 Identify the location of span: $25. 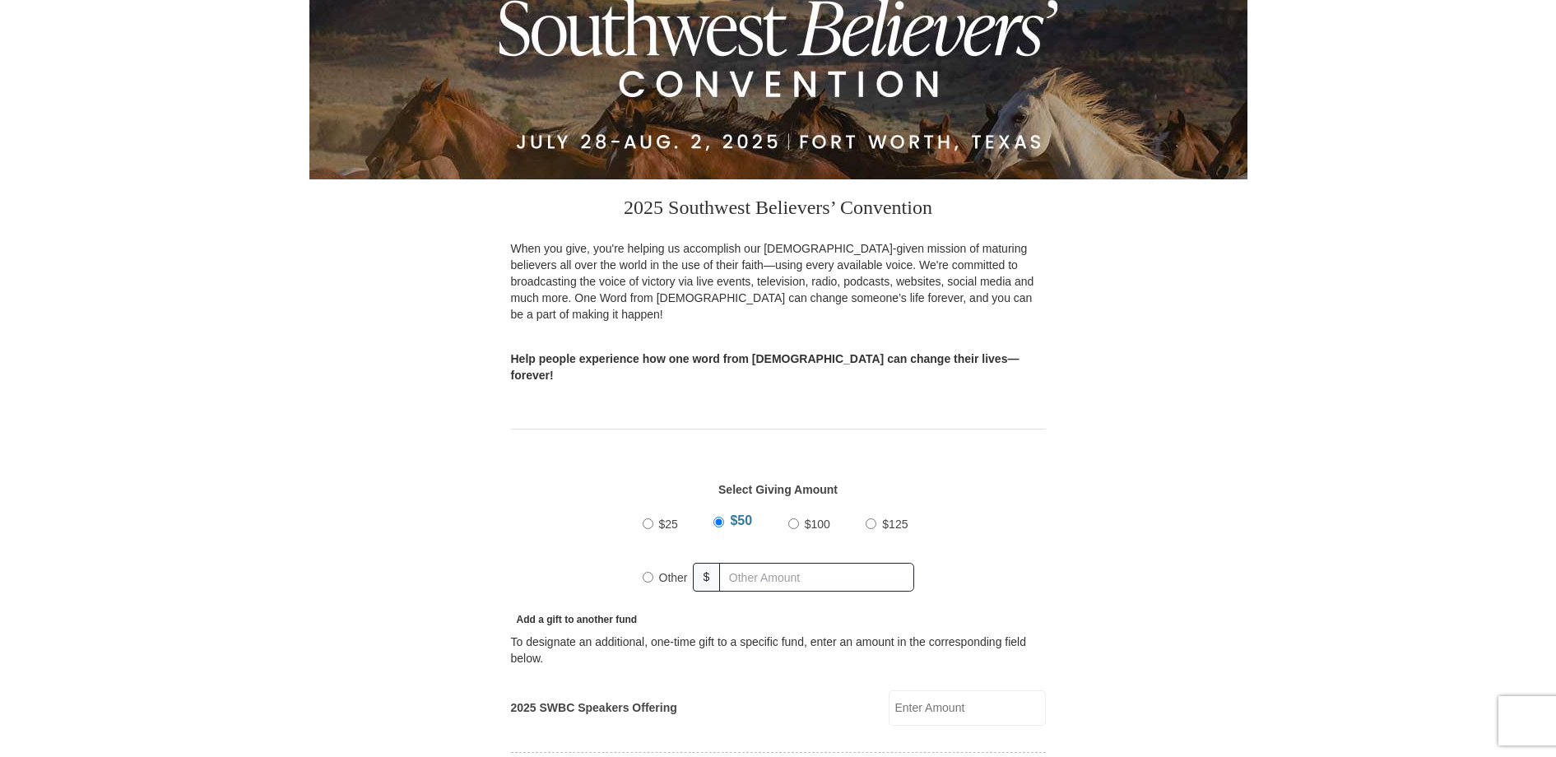
(668, 524).